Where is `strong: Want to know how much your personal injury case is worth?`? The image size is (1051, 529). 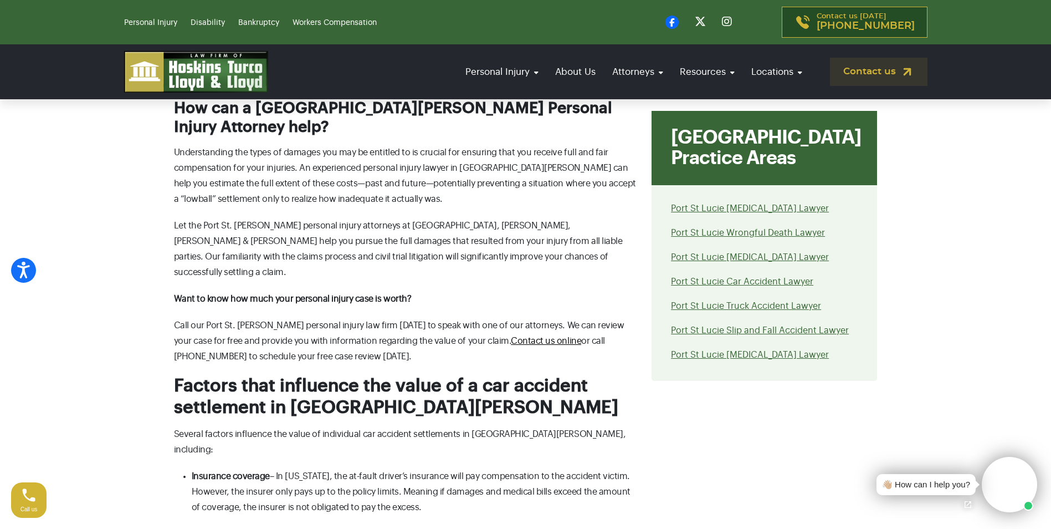 strong: Want to know how much your personal injury case is worth? is located at coordinates (293, 299).